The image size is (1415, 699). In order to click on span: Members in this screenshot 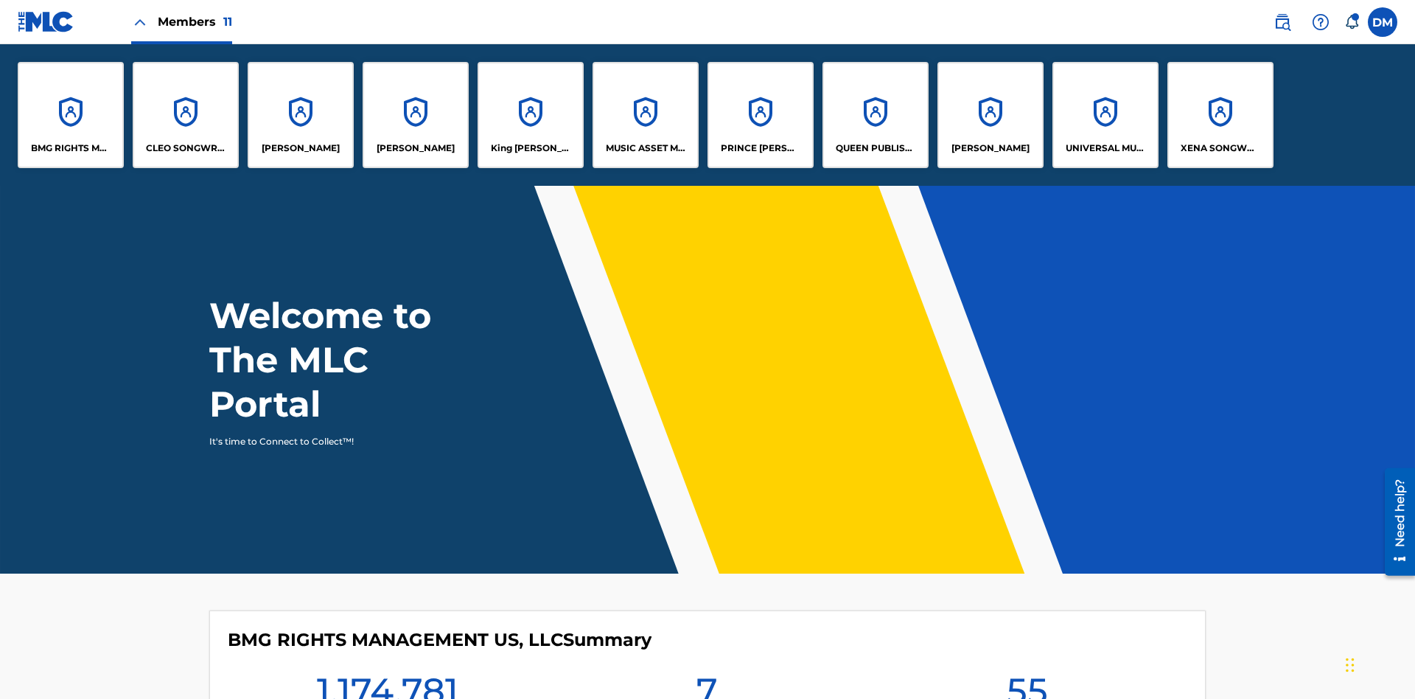, I will do `click(195, 21)`.